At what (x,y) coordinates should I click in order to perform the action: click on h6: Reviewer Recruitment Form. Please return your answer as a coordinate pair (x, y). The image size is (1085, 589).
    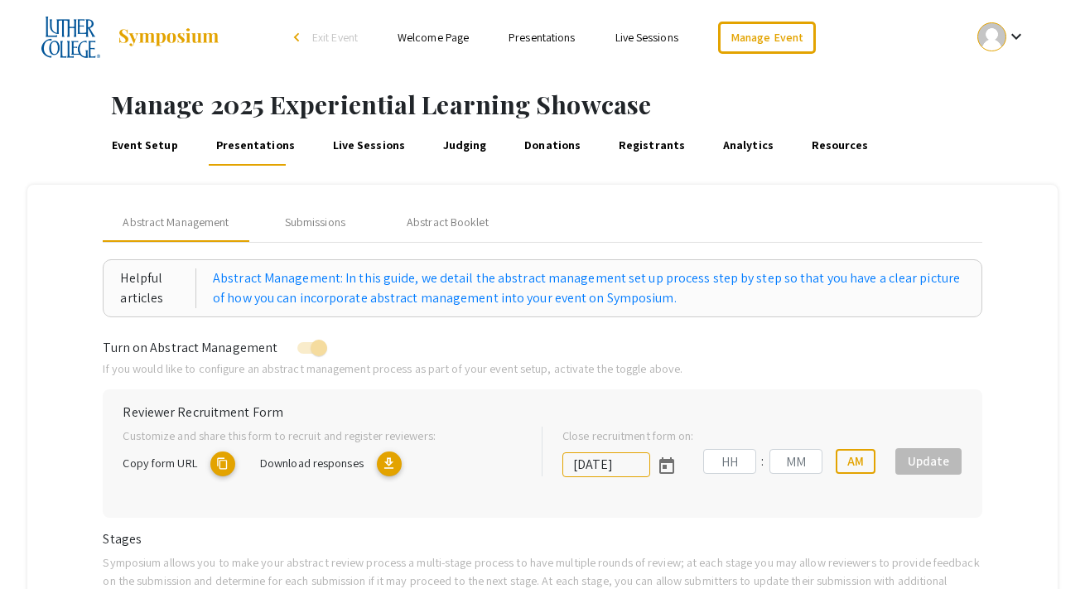
    Looking at the image, I should click on (542, 412).